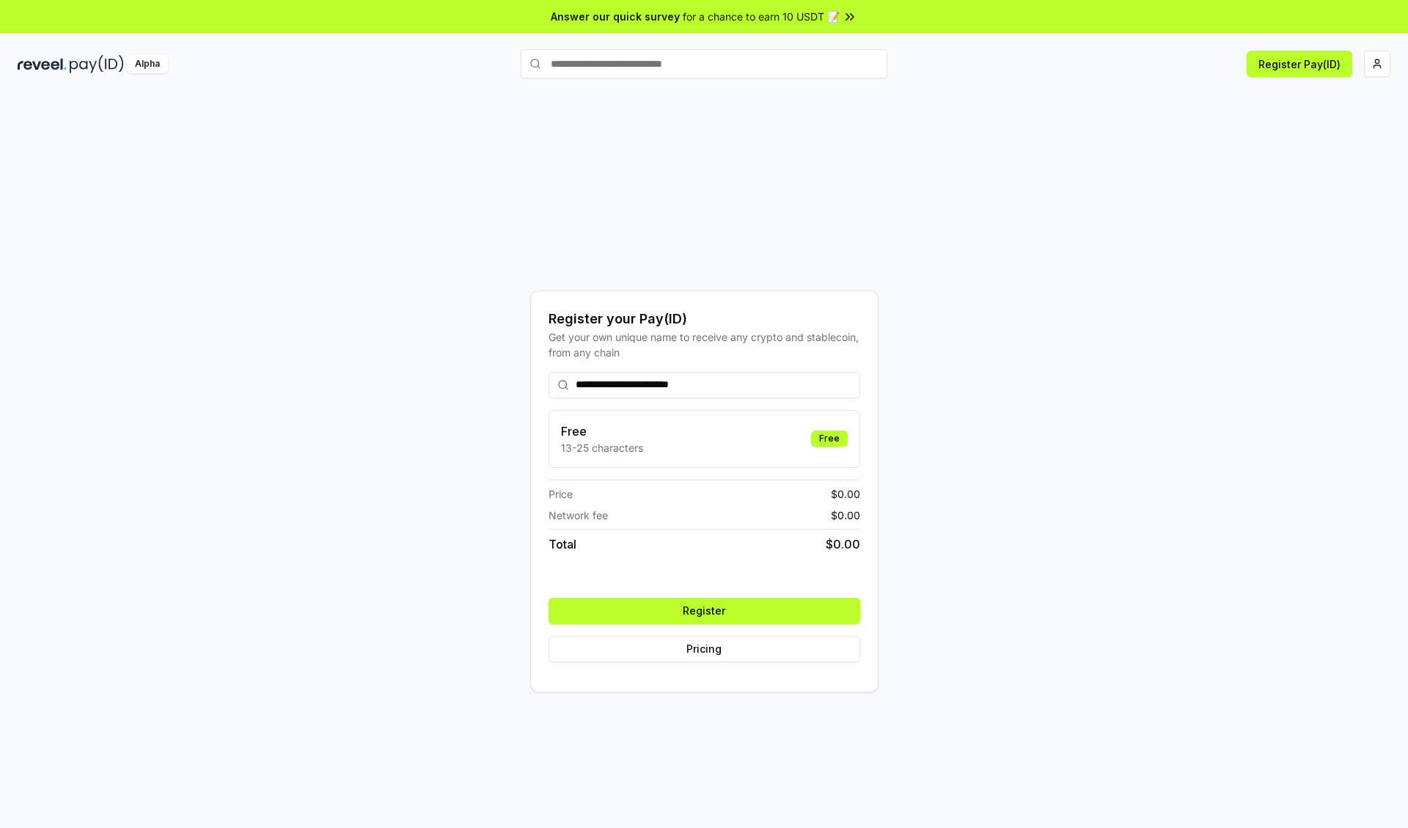  I want to click on button: Pricing, so click(704, 649).